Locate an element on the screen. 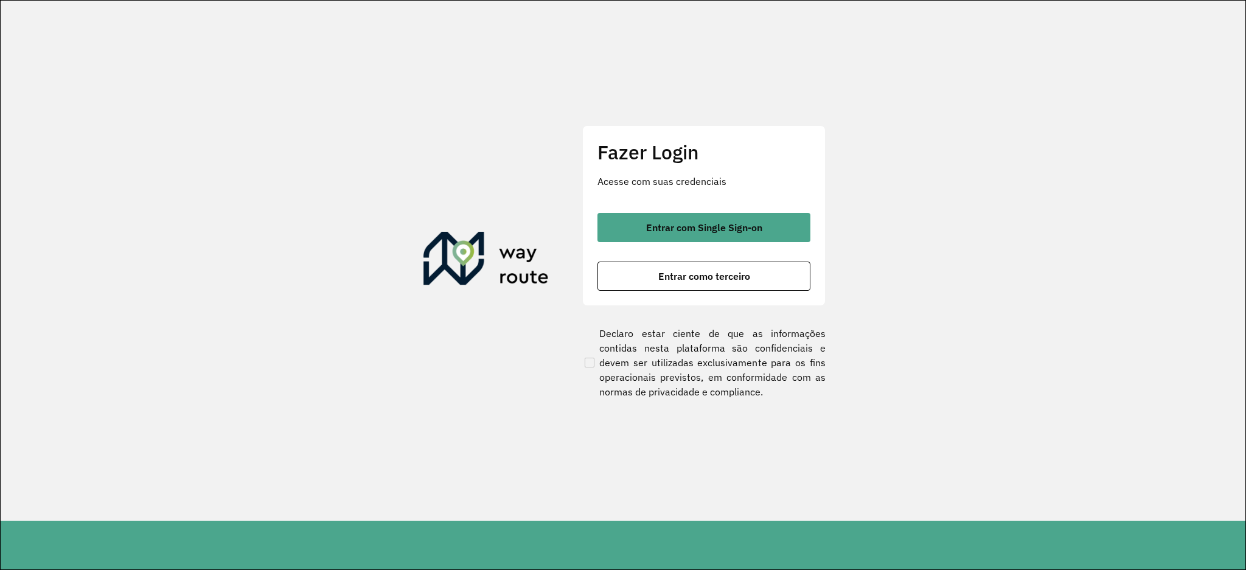 The height and width of the screenshot is (570, 1246). h2: Fazer Login is located at coordinates (704, 152).